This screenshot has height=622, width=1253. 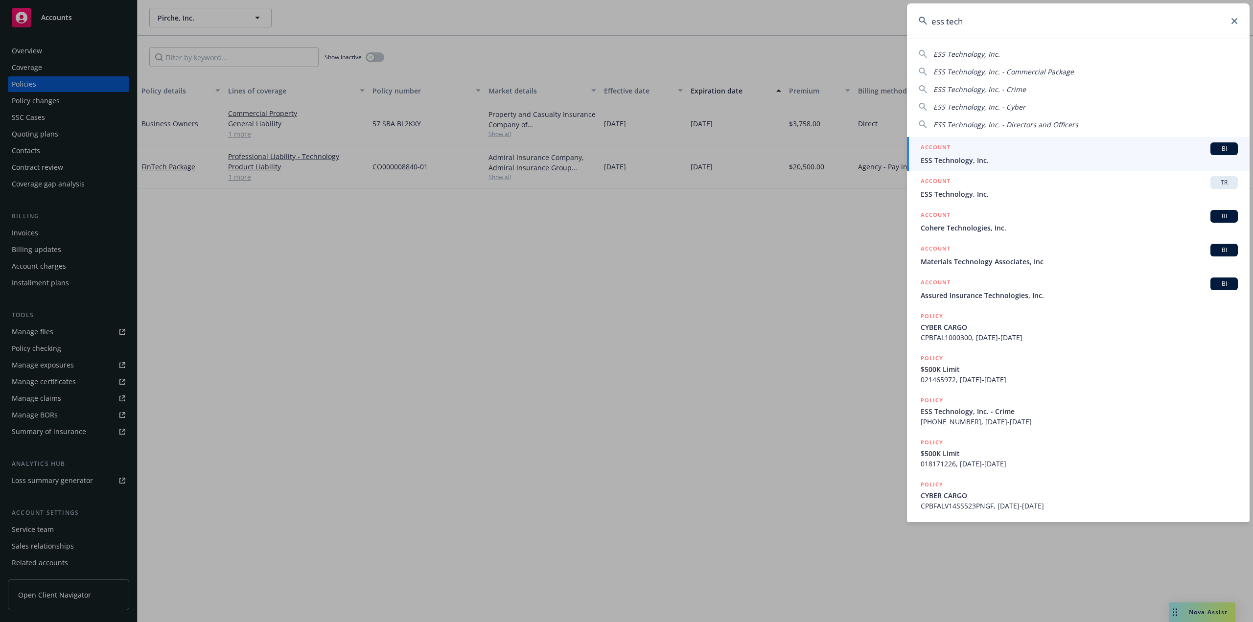 What do you see at coordinates (1078, 289) in the screenshot?
I see `a: ACCOUNTBIAssured Insurance Technologies, Inc.` at bounding box center [1078, 289].